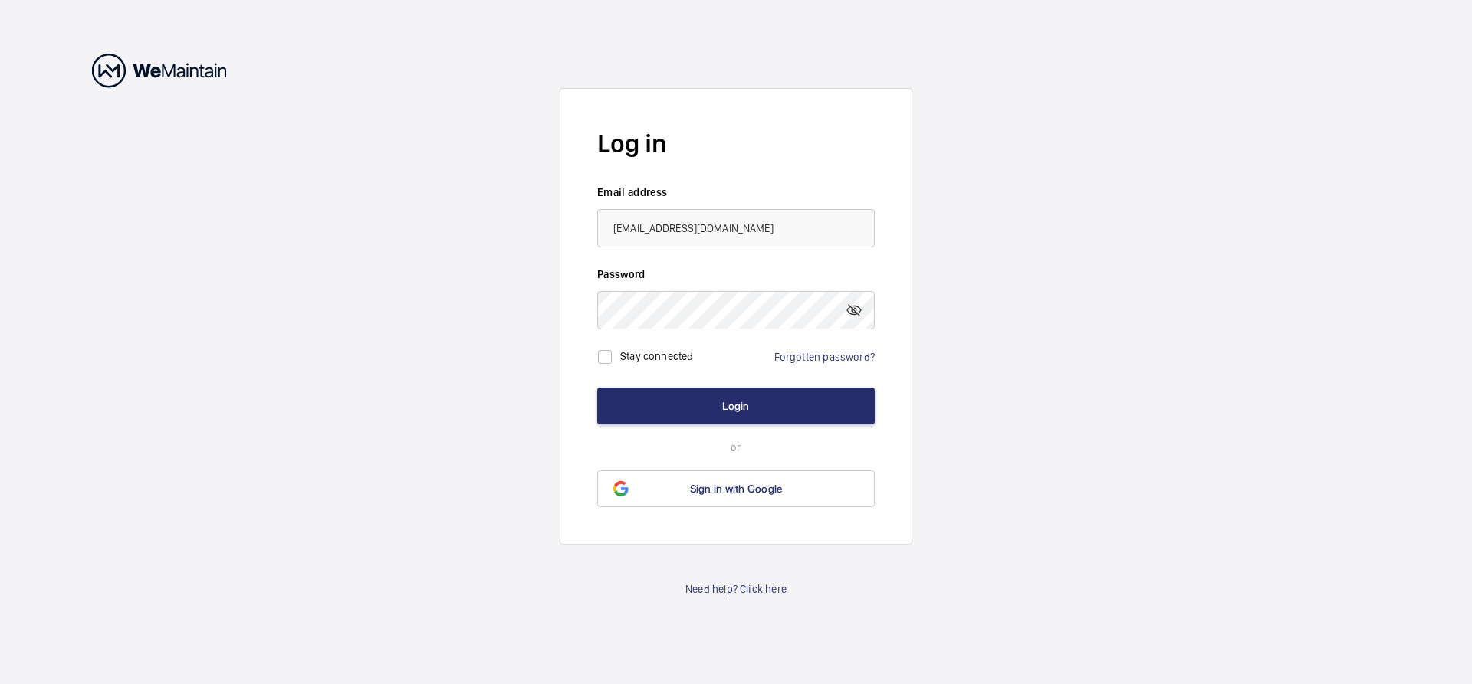  Describe the element at coordinates (736, 489) in the screenshot. I see `span: Sign in with Google` at that location.